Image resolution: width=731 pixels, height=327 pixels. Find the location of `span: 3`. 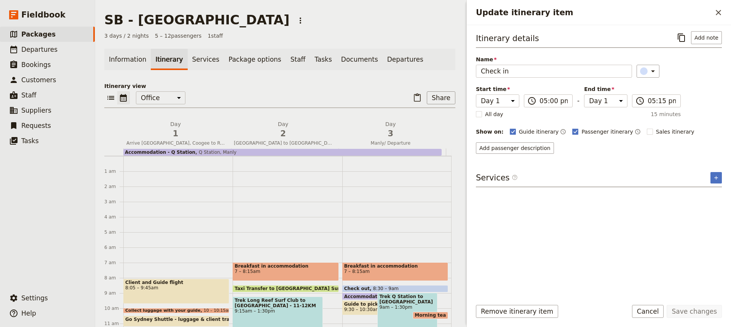

span: 3 is located at coordinates (391, 134).